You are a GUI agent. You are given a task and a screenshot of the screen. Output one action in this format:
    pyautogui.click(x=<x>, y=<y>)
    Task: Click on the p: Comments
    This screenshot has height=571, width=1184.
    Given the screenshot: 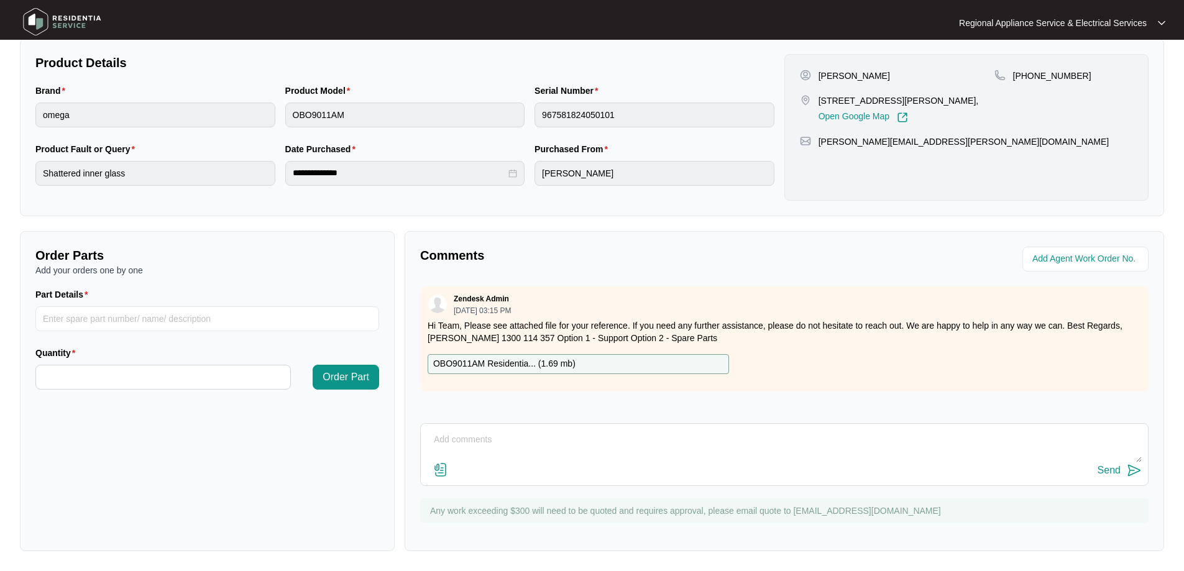 What is the action you would take?
    pyautogui.click(x=598, y=255)
    